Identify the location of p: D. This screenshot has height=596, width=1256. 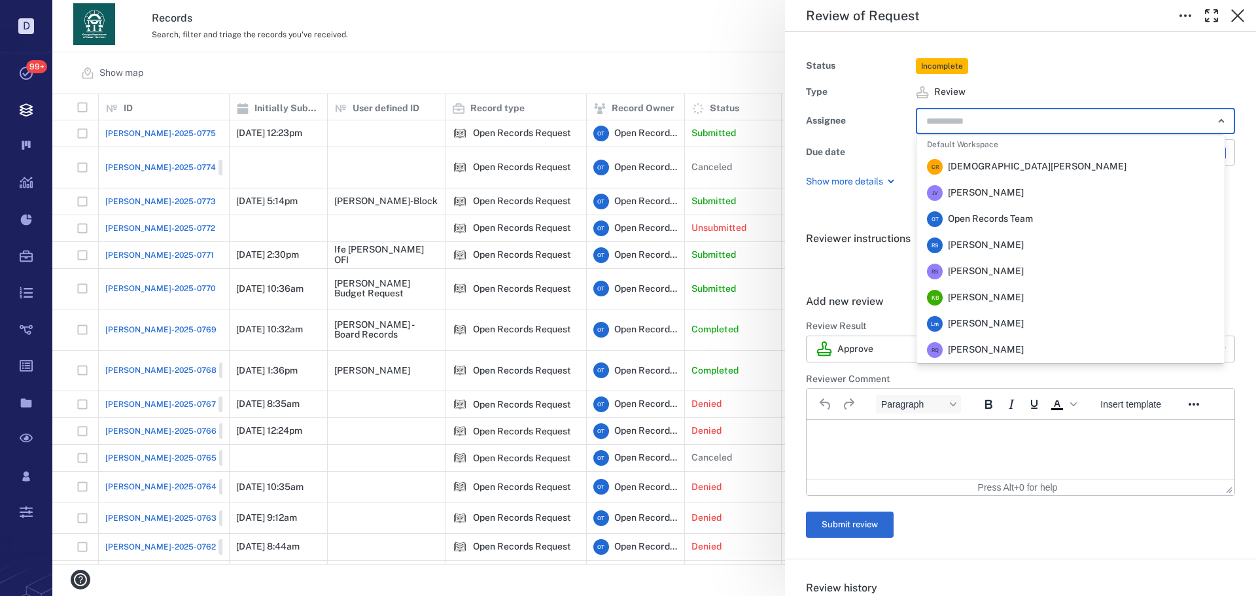
(26, 26).